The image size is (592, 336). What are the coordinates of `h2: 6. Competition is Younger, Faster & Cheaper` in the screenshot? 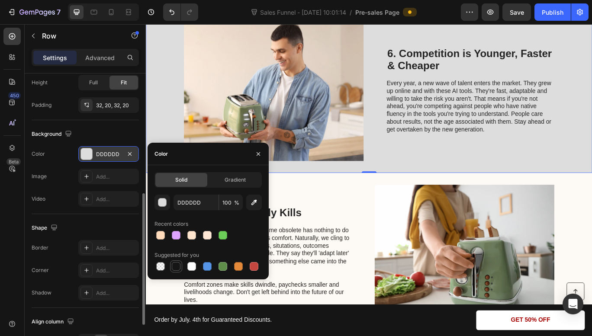 It's located at (378, 41).